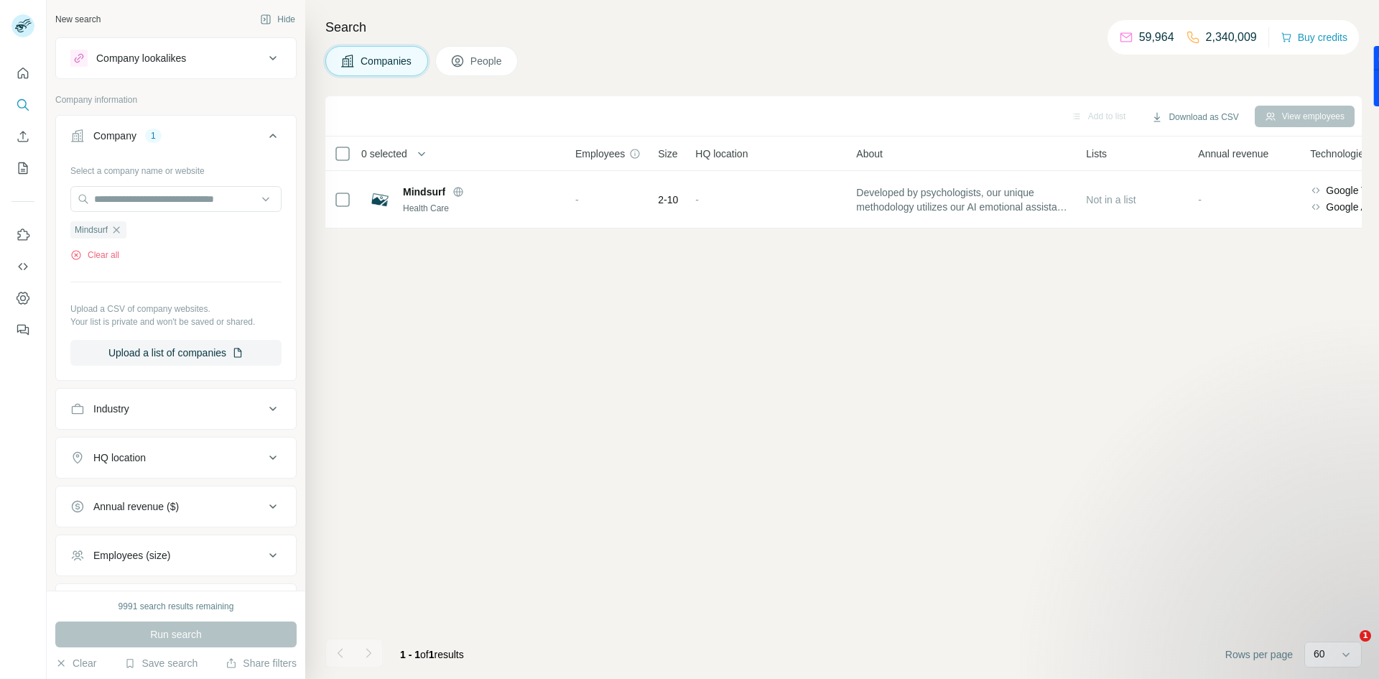 Image resolution: width=1379 pixels, height=679 pixels. I want to click on button: Industry, so click(176, 409).